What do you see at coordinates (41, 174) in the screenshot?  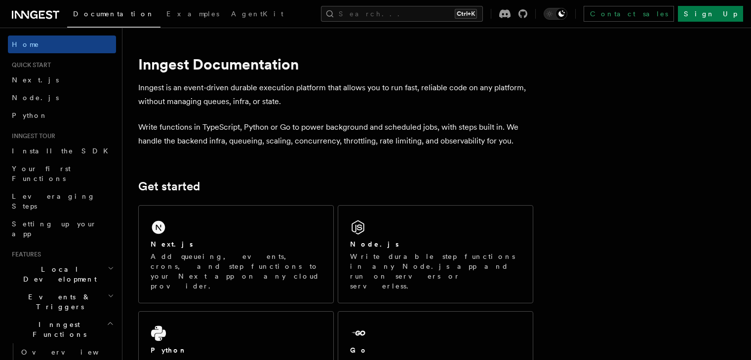 I see `span: Your first Functions` at bounding box center [41, 174].